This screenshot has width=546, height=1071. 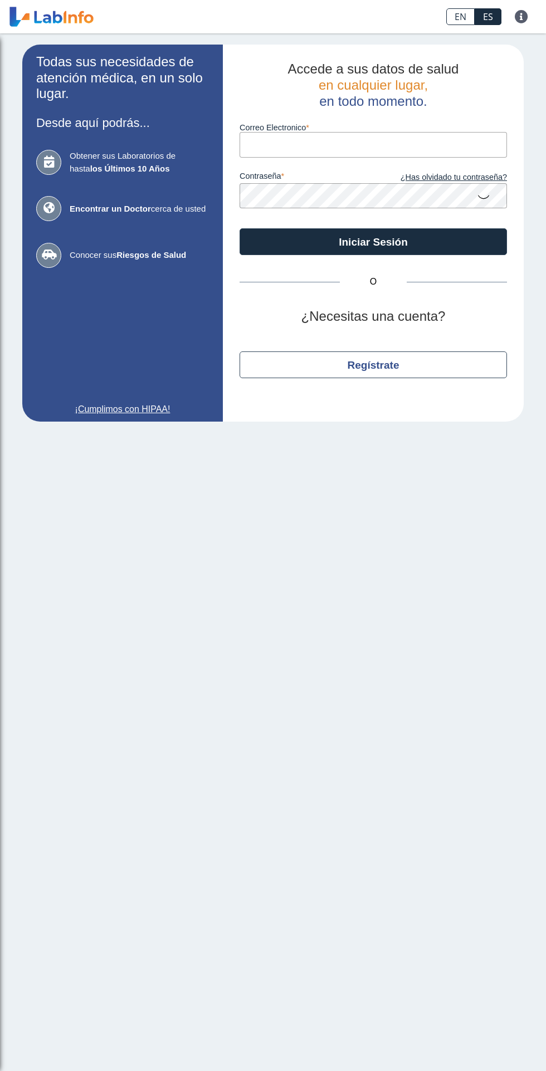 What do you see at coordinates (110, 208) in the screenshot?
I see `b: Encontrar un Doctor` at bounding box center [110, 208].